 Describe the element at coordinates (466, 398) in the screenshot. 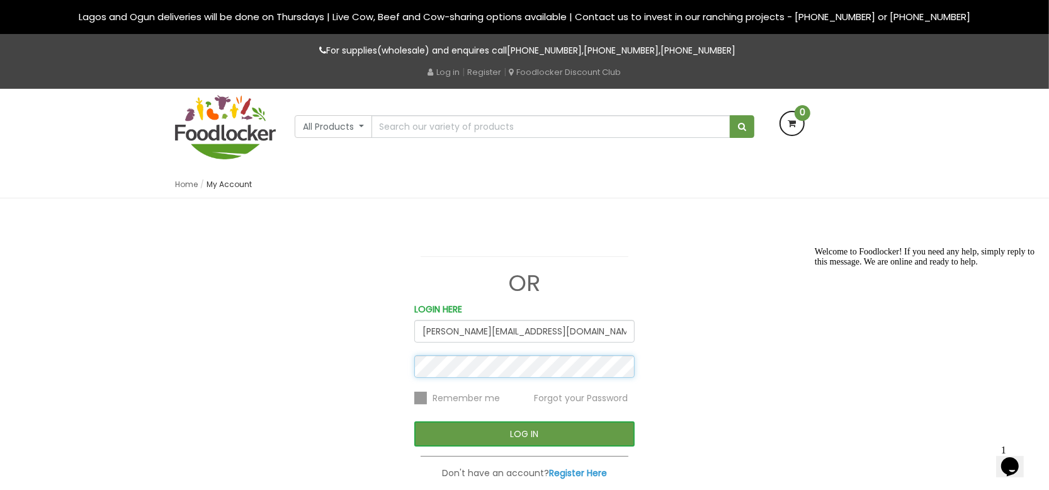

I see `span: Remember me` at that location.